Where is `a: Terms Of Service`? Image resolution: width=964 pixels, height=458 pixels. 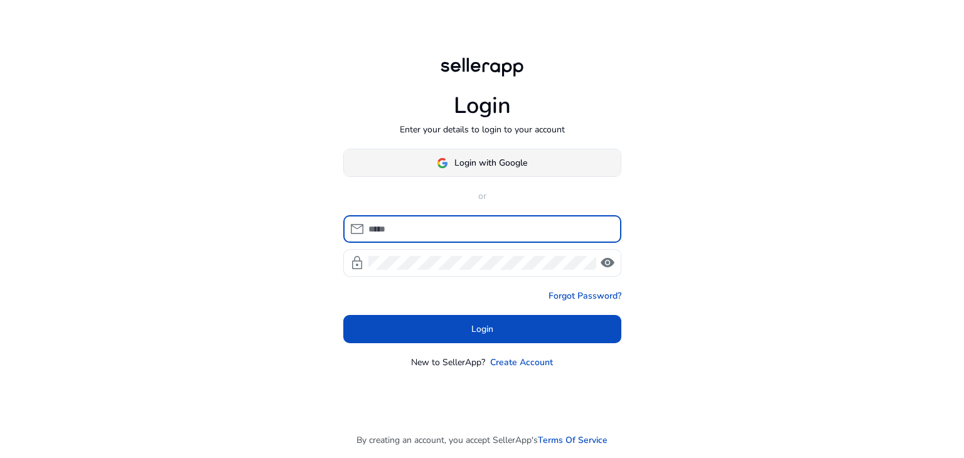
a: Terms Of Service is located at coordinates (572, 440).